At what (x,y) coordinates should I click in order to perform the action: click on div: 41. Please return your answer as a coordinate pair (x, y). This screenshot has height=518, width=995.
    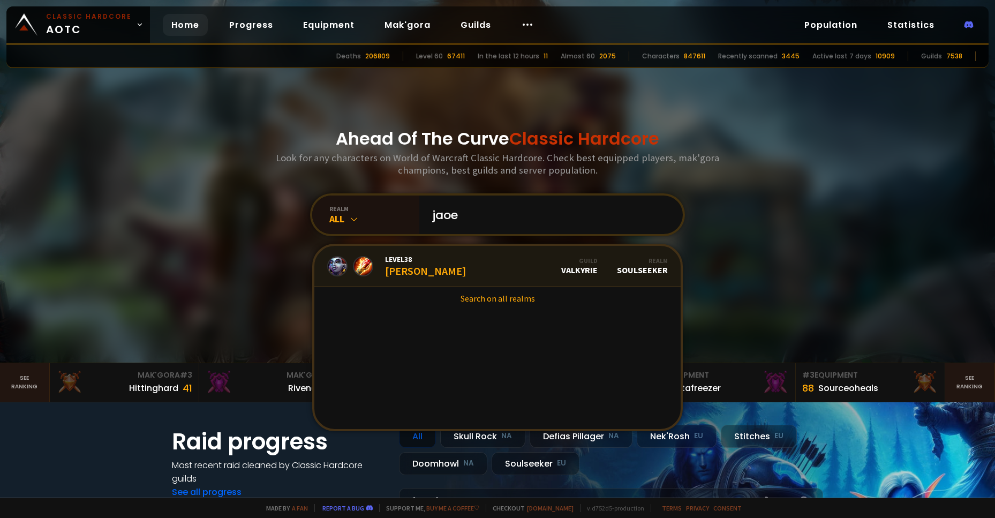
    Looking at the image, I should click on (188, 388).